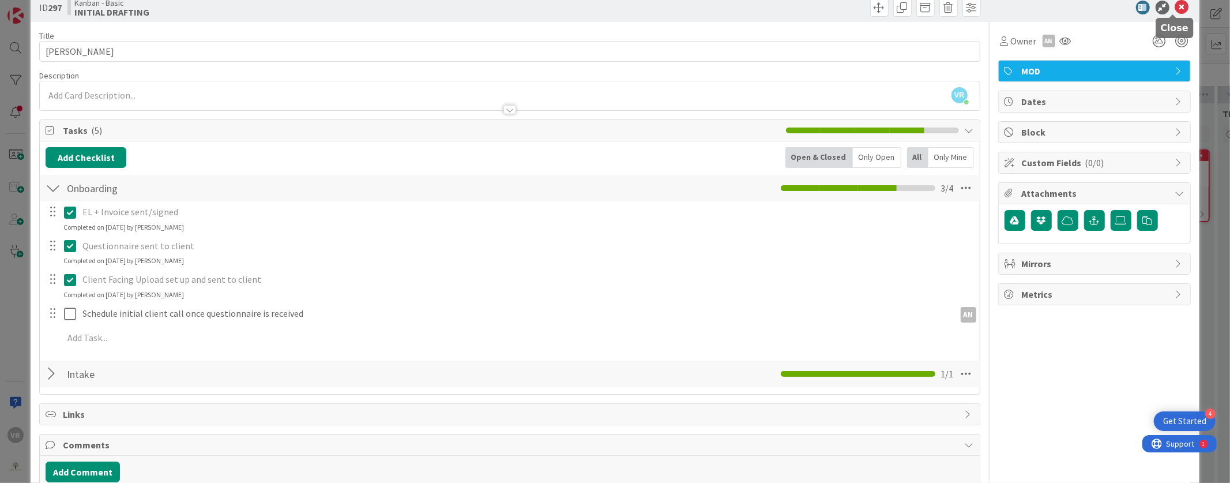  I want to click on button: Add Checklist, so click(86, 157).